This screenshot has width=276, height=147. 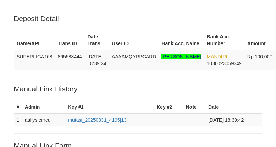 I want to click on td: SUPERLIGA168, so click(x=35, y=60).